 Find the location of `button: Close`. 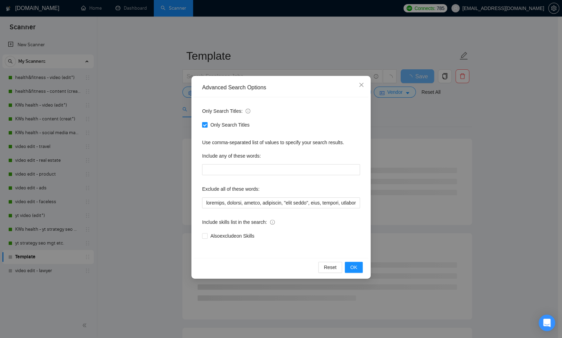

button: Close is located at coordinates (362, 85).